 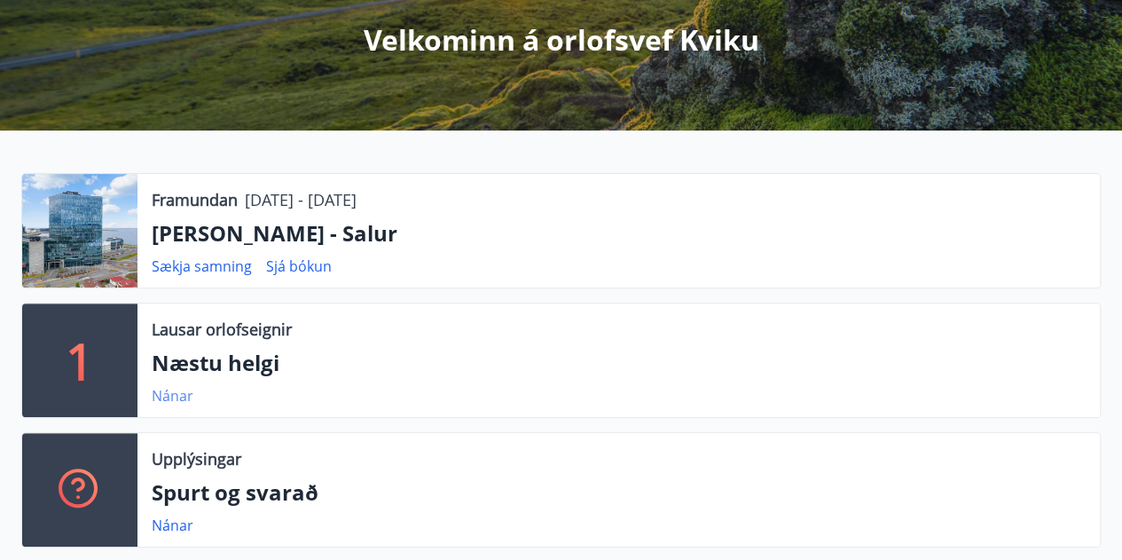 What do you see at coordinates (222, 329) in the screenshot?
I see `p: Lausar orlofseignir` at bounding box center [222, 329].